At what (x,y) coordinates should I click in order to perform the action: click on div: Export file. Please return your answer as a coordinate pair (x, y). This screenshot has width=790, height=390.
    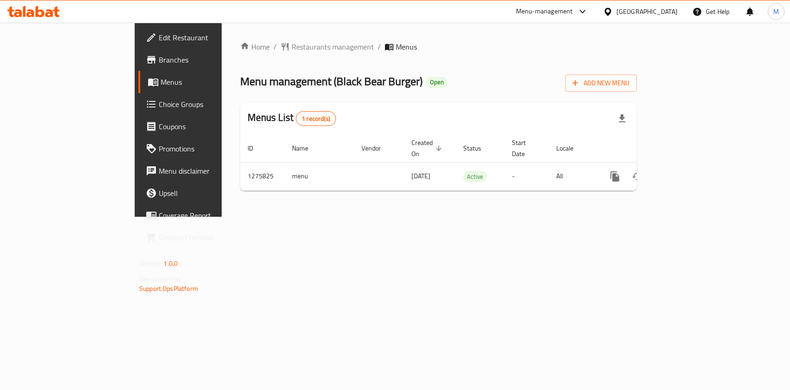
    Looking at the image, I should click on (622, 118).